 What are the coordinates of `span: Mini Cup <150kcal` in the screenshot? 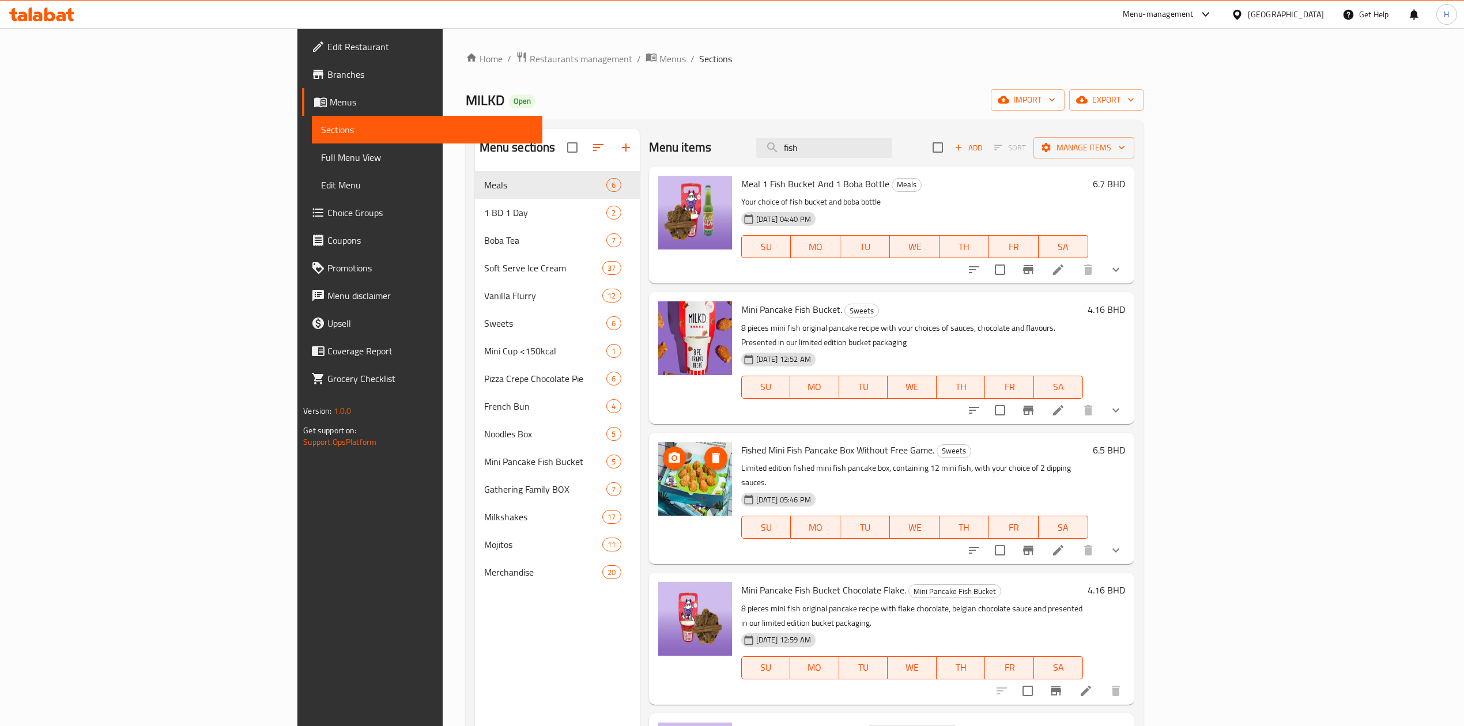 It's located at (545, 351).